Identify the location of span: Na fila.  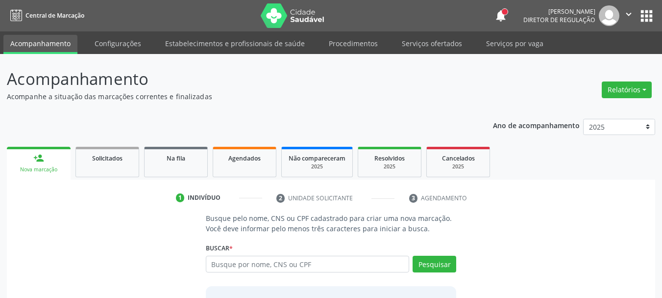
(176, 158).